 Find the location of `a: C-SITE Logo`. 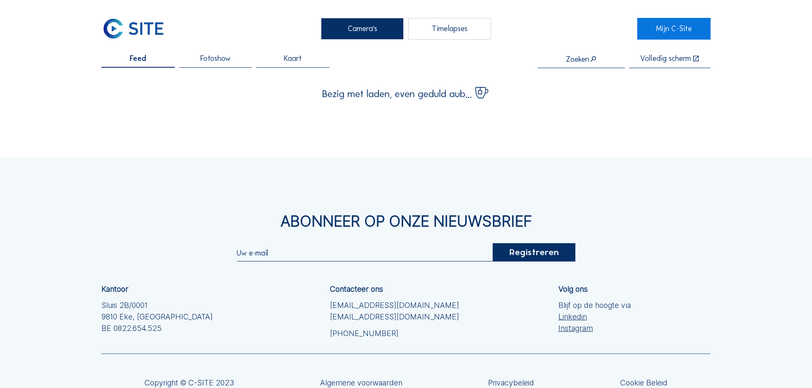

a: C-SITE Logo is located at coordinates (138, 29).